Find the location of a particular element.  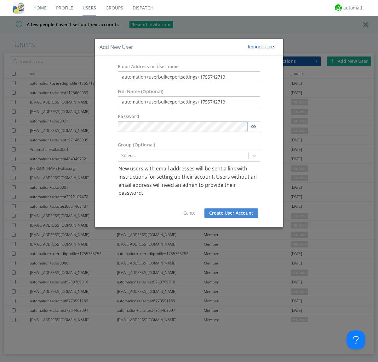

label: Full Name (Optional) is located at coordinates (141, 92).